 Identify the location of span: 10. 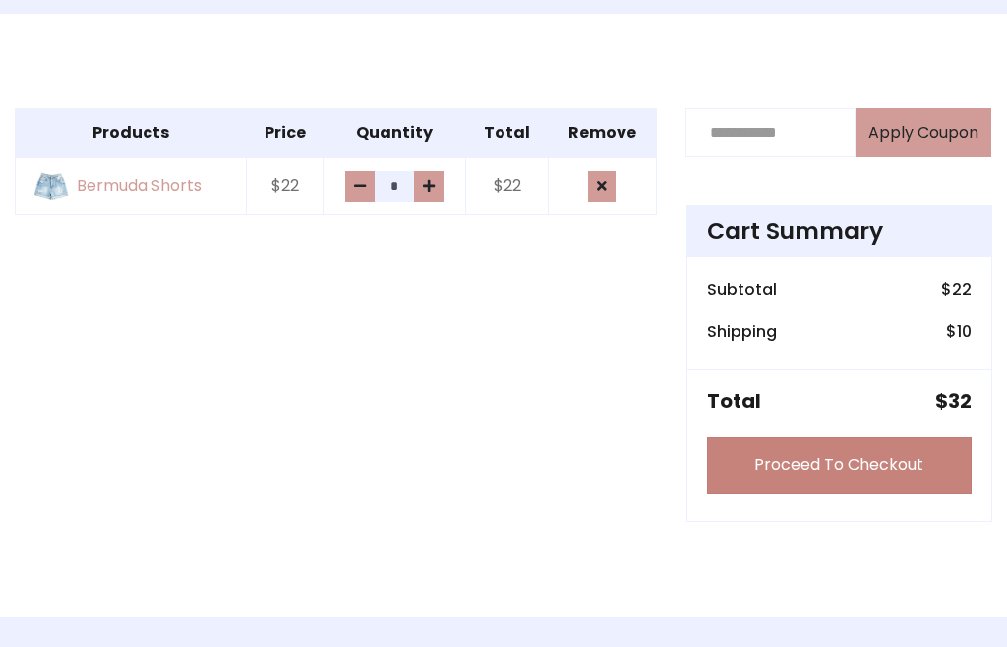
(964, 331).